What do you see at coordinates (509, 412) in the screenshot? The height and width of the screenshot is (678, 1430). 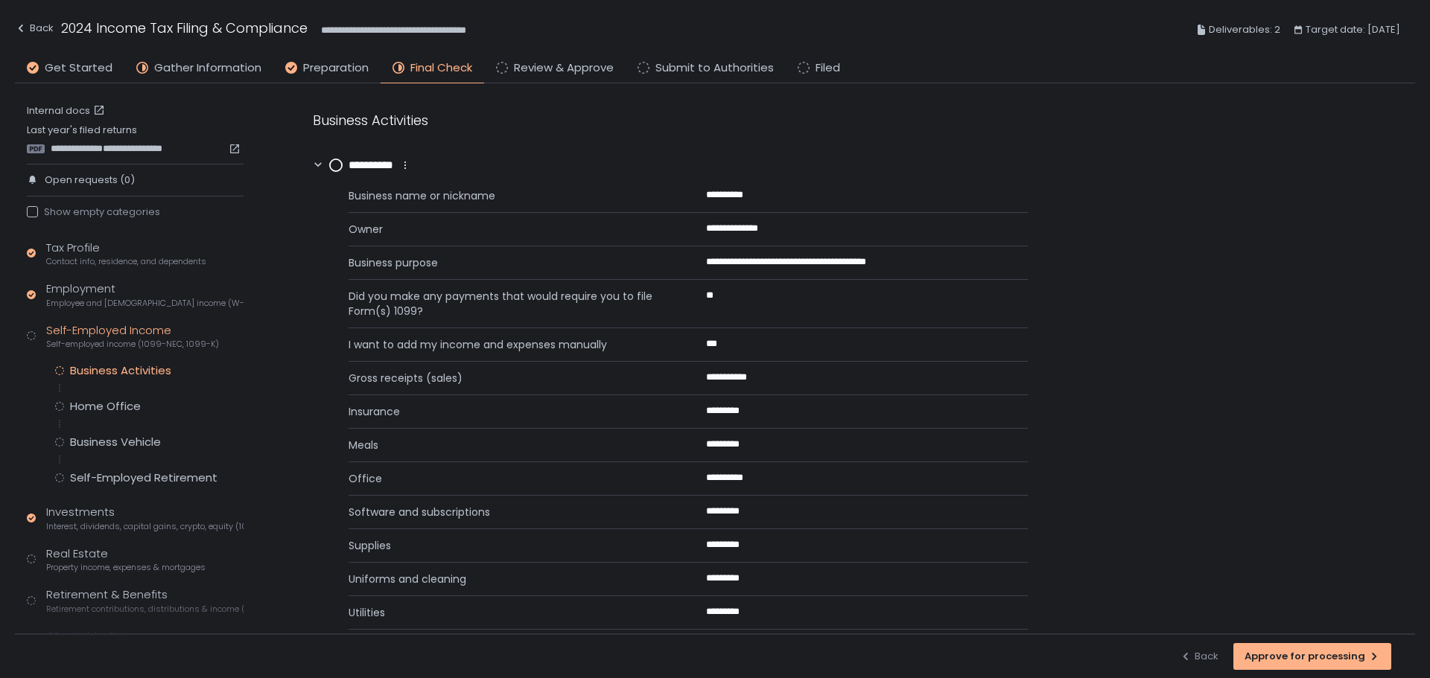 I see `span: Insurance` at bounding box center [509, 412].